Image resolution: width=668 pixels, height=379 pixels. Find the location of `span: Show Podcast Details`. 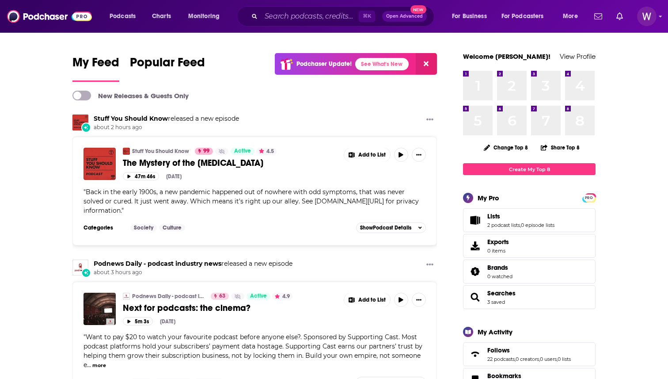

span: Show Podcast Details is located at coordinates (386, 228).